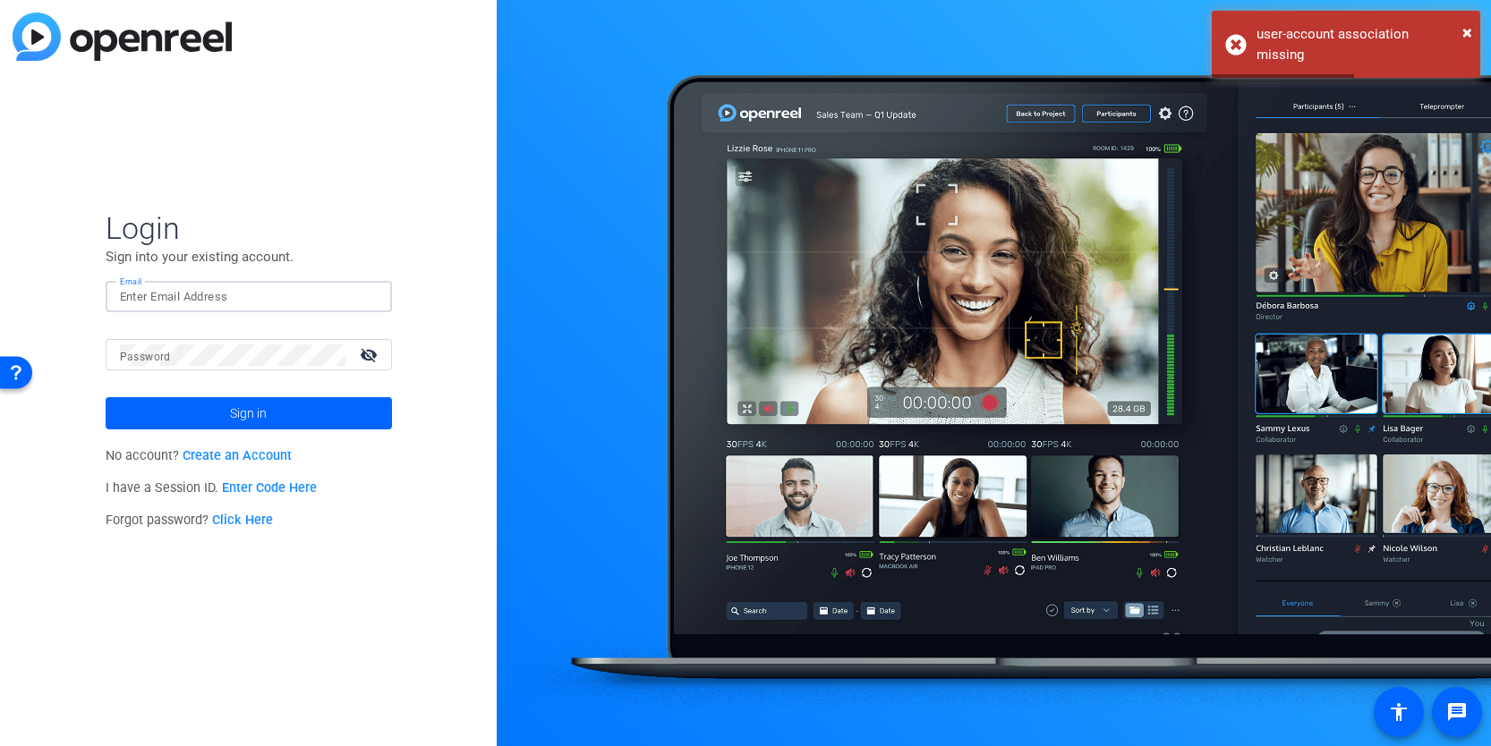 The height and width of the screenshot is (746, 1491). Describe the element at coordinates (1466, 32) in the screenshot. I see `button: Close` at that location.